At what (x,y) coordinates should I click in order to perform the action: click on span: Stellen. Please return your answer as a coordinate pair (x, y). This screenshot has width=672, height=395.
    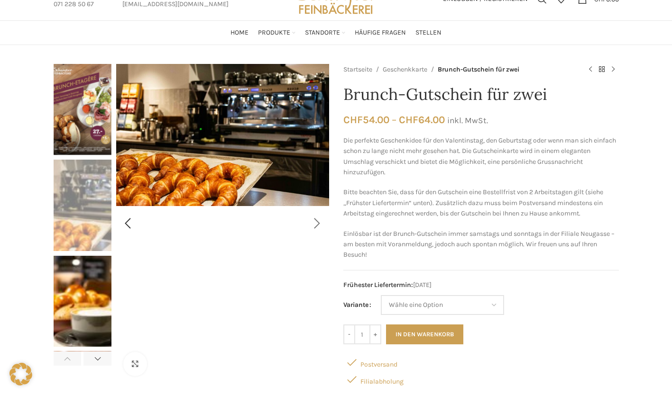
    Looking at the image, I should click on (428, 33).